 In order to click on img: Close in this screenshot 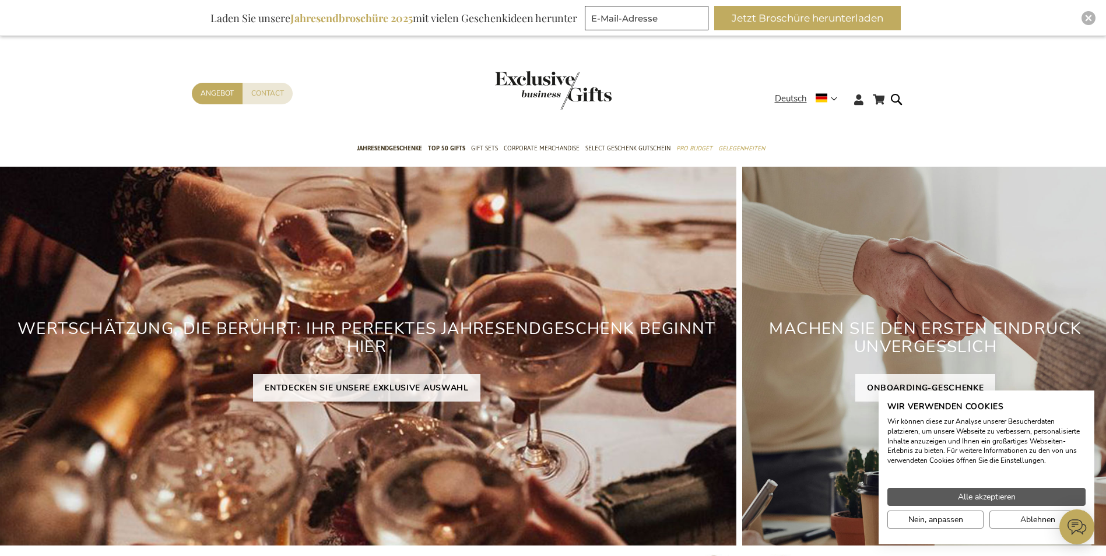, I will do `click(1089, 18)`.